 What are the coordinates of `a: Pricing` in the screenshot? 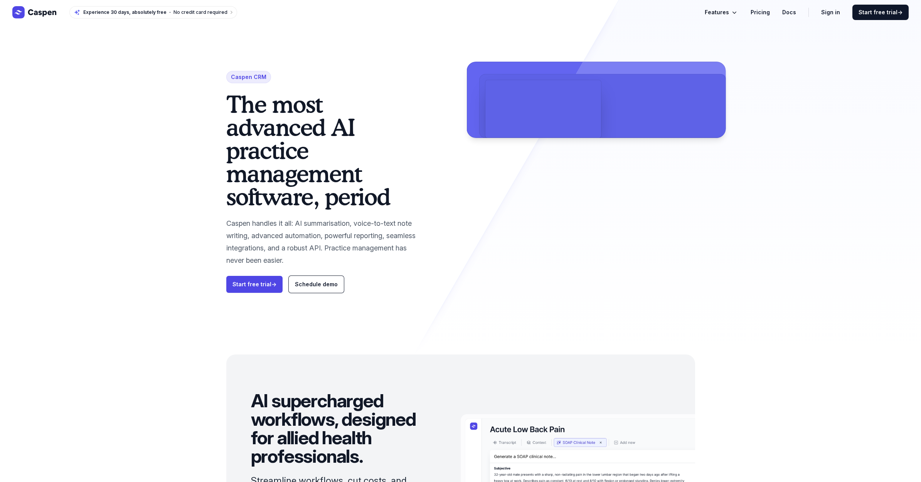 It's located at (760, 12).